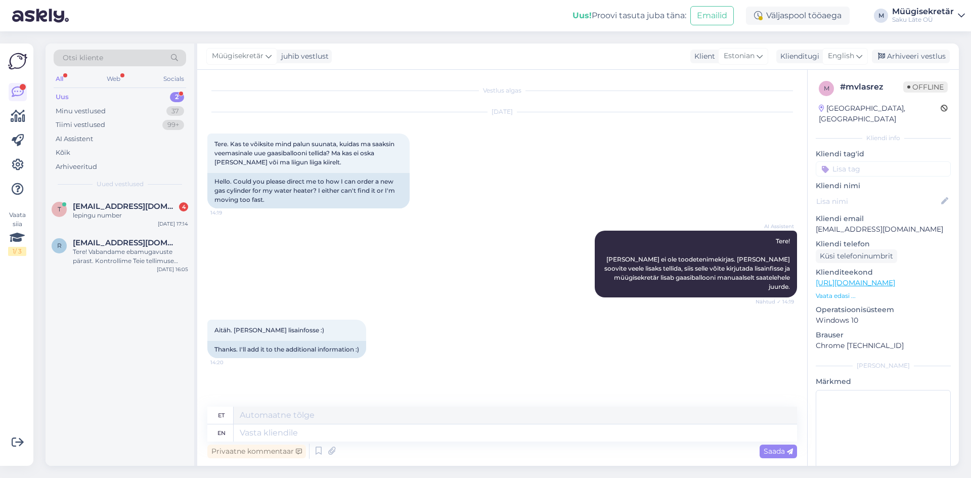 This screenshot has width=971, height=478. I want to click on div: Saku Läte OÜ, so click(923, 20).